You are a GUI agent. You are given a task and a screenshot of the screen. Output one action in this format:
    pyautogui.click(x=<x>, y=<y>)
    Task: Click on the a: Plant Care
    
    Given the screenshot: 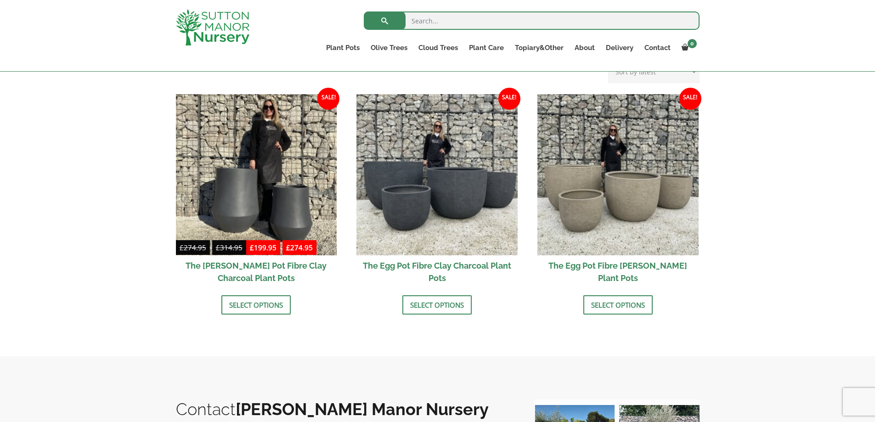 What is the action you would take?
    pyautogui.click(x=486, y=48)
    